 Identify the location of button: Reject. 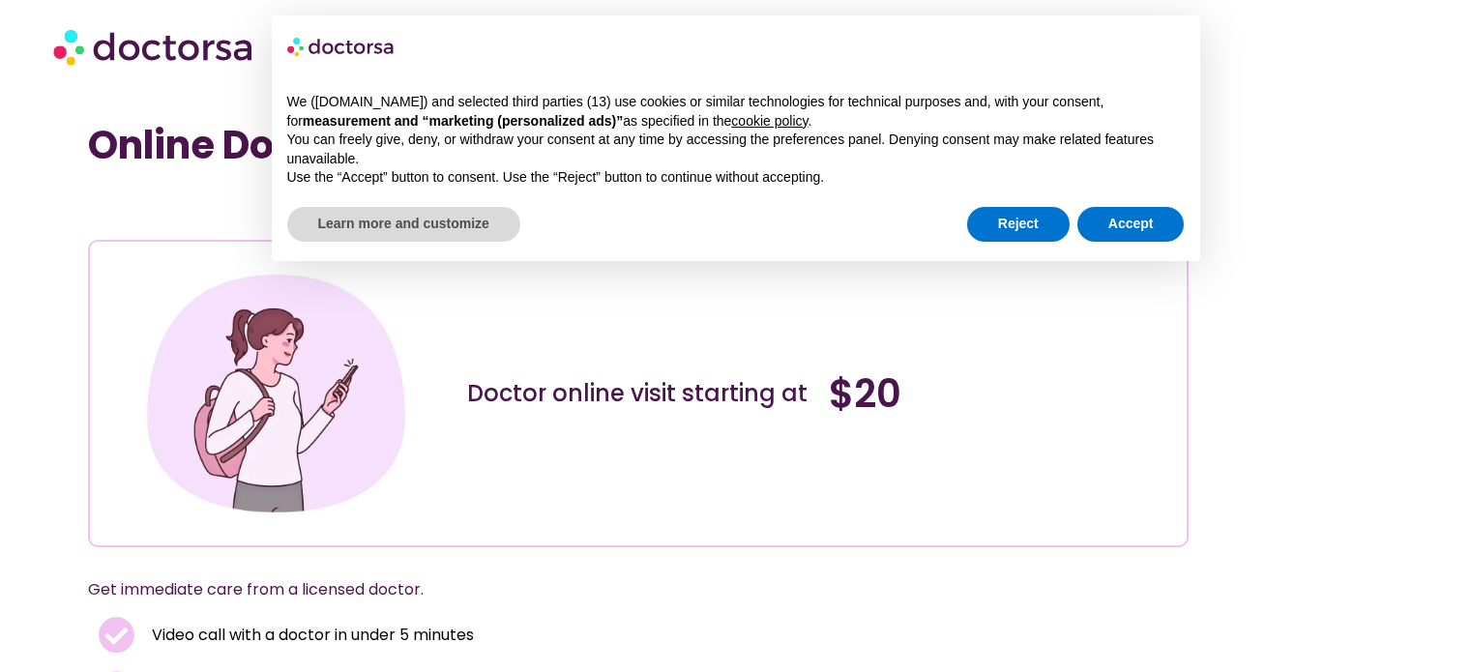
(1019, 224).